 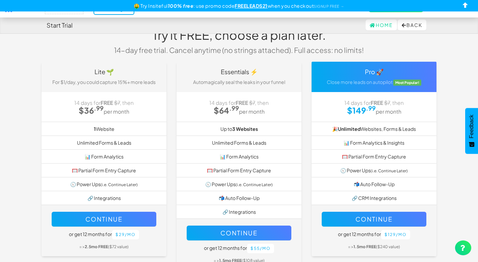 What do you see at coordinates (329, 6) in the screenshot?
I see `a: SIGNUP FREE →` at bounding box center [329, 6].